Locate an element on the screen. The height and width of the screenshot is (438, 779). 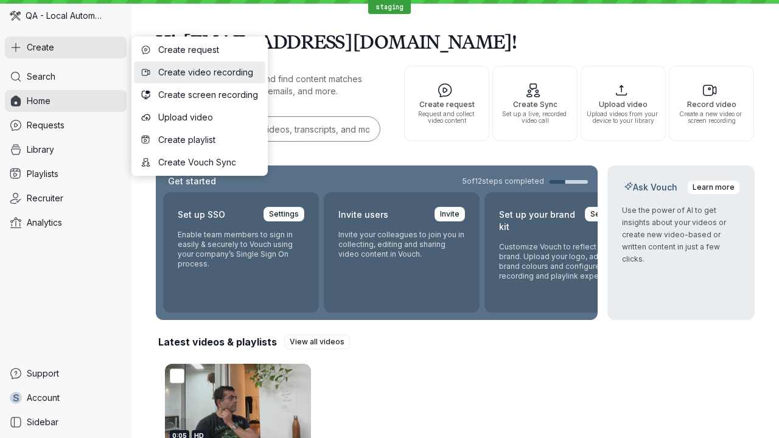
span: Create Sync is located at coordinates (535, 104).